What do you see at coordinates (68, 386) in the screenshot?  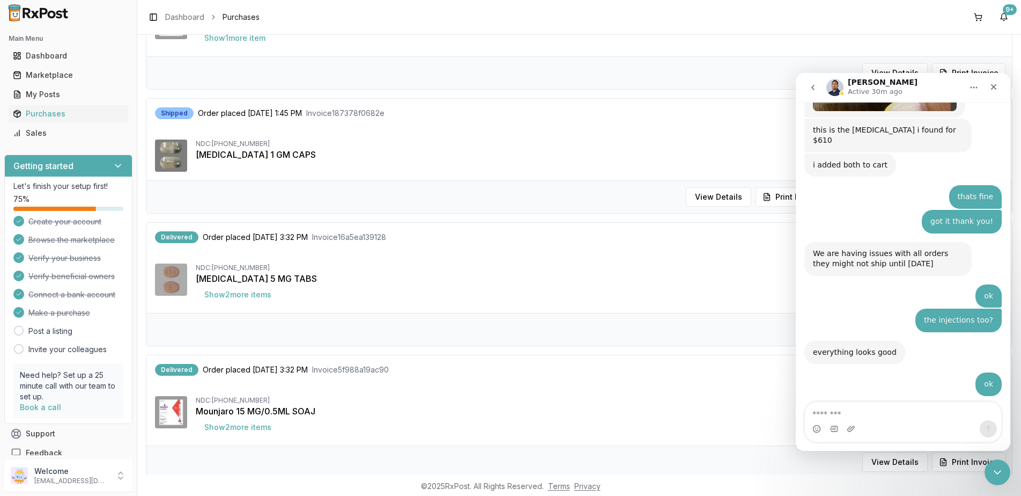 I see `p: Need help? Set up a 25 minute call with our team to set up.` at bounding box center [68, 386].